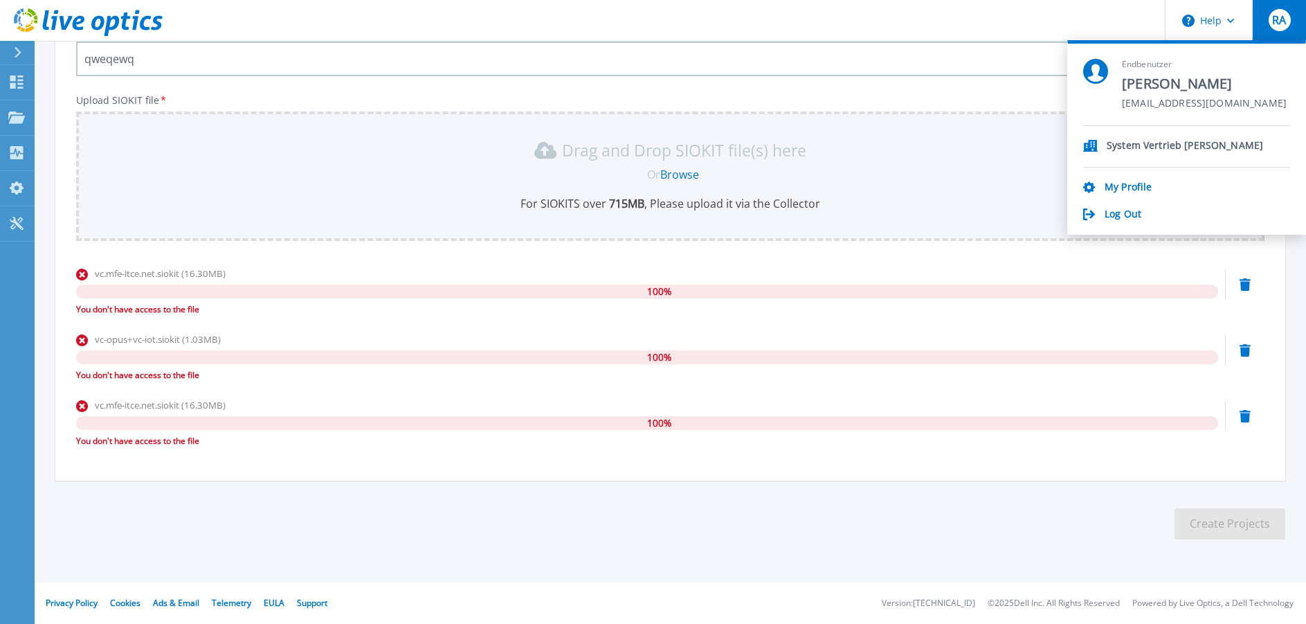  What do you see at coordinates (158, 339) in the screenshot?
I see `span: vc-opus+vc-iot.siokit (1.03MB)` at bounding box center [158, 339].